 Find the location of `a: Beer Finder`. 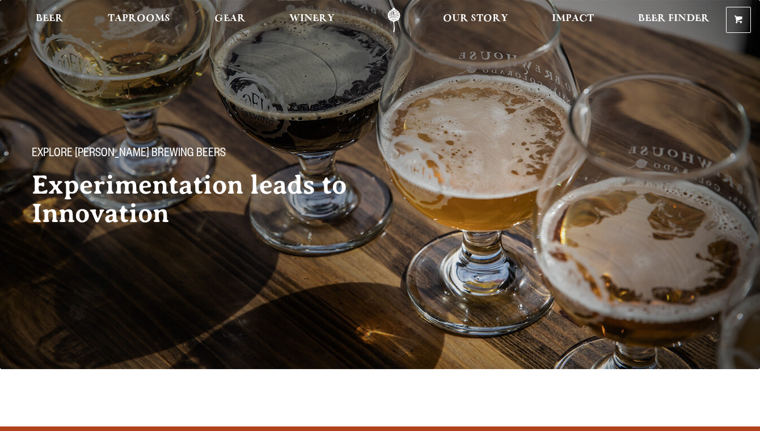

a: Beer Finder is located at coordinates (674, 20).